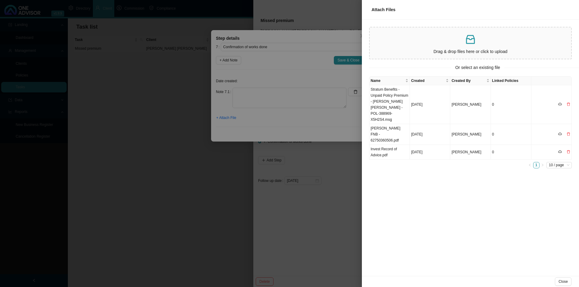 This screenshot has height=287, width=579. Describe the element at coordinates (536, 165) in the screenshot. I see `li: 1` at that location.